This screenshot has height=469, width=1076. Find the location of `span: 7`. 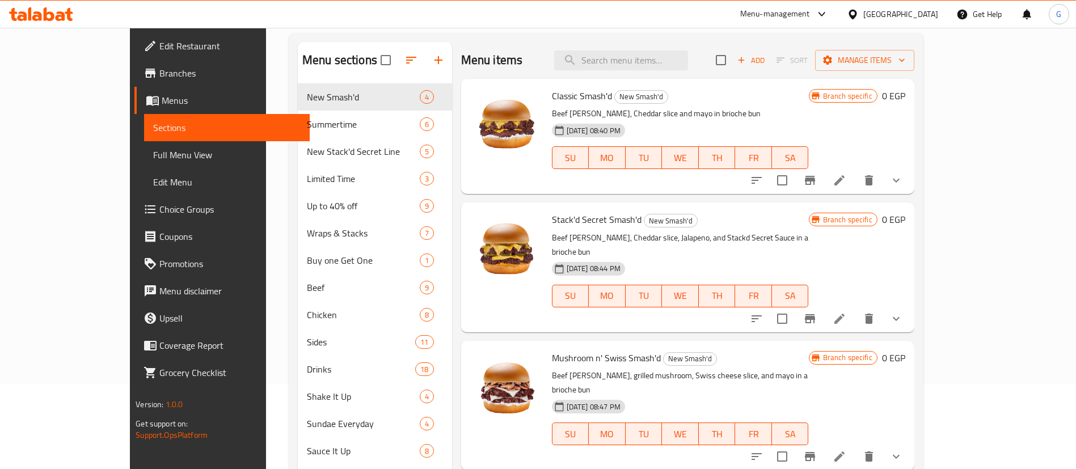

span: 7 is located at coordinates (427, 233).